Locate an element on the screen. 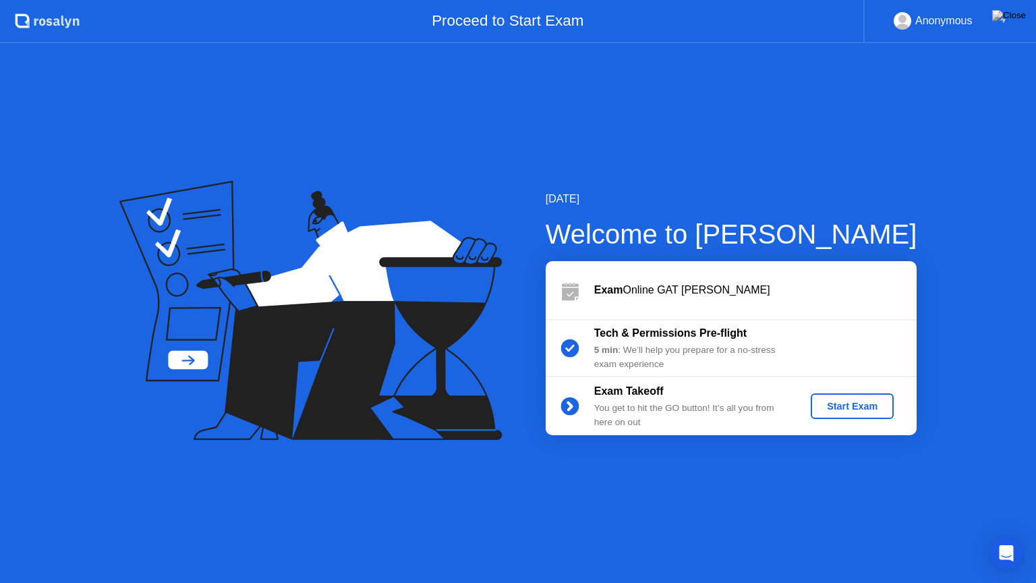 The height and width of the screenshot is (583, 1036). b: 5 min is located at coordinates (606, 349).